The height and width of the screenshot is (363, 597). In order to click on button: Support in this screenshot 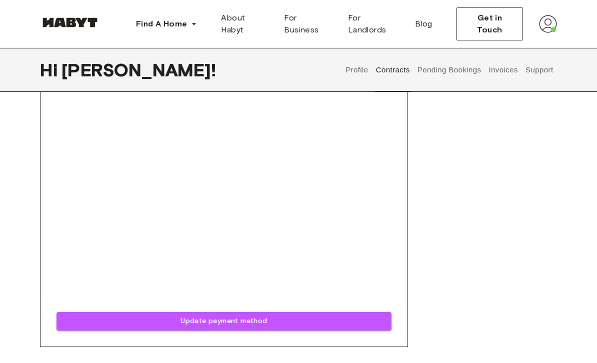, I will do `click(539, 70)`.